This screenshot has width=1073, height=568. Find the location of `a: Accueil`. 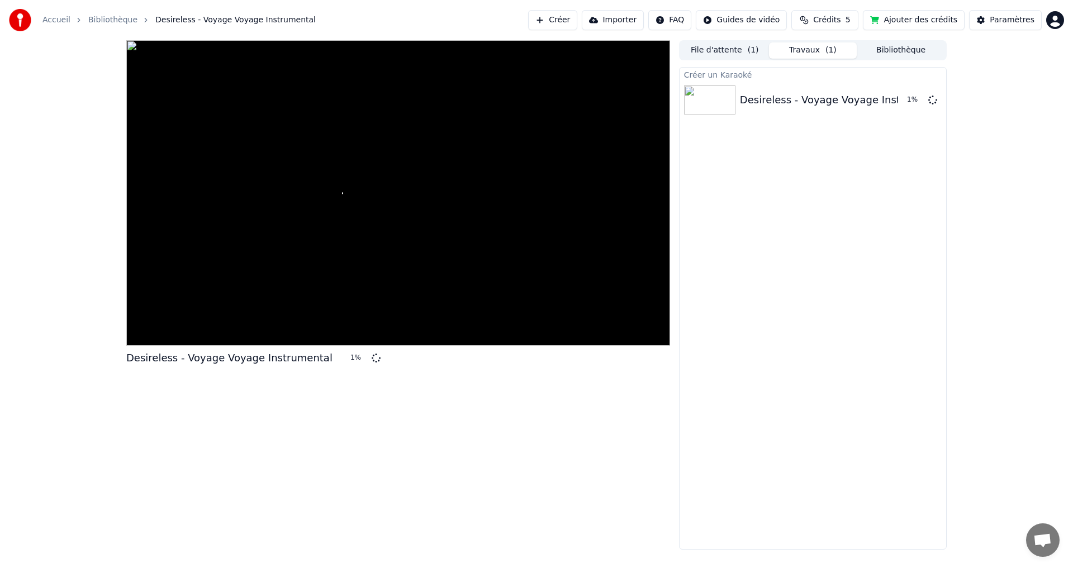

a: Accueil is located at coordinates (56, 20).